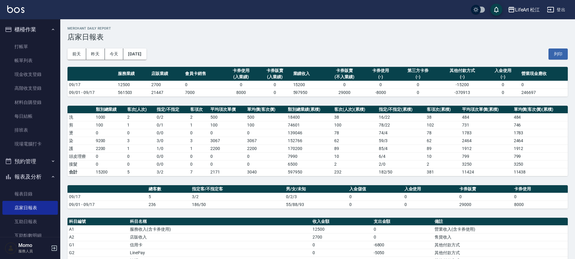  I want to click on td: A2, so click(98, 237).